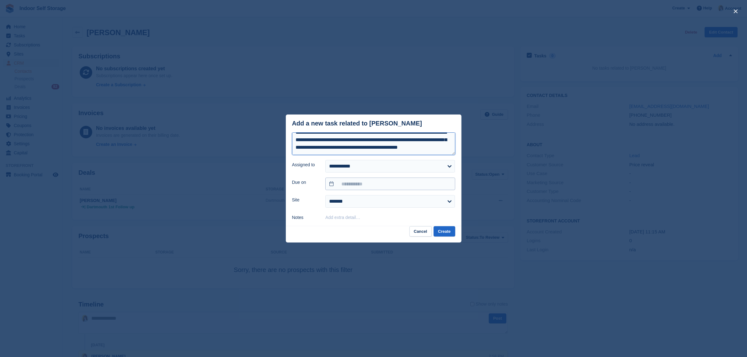 This screenshot has height=357, width=747. I want to click on button: close, so click(736, 11).